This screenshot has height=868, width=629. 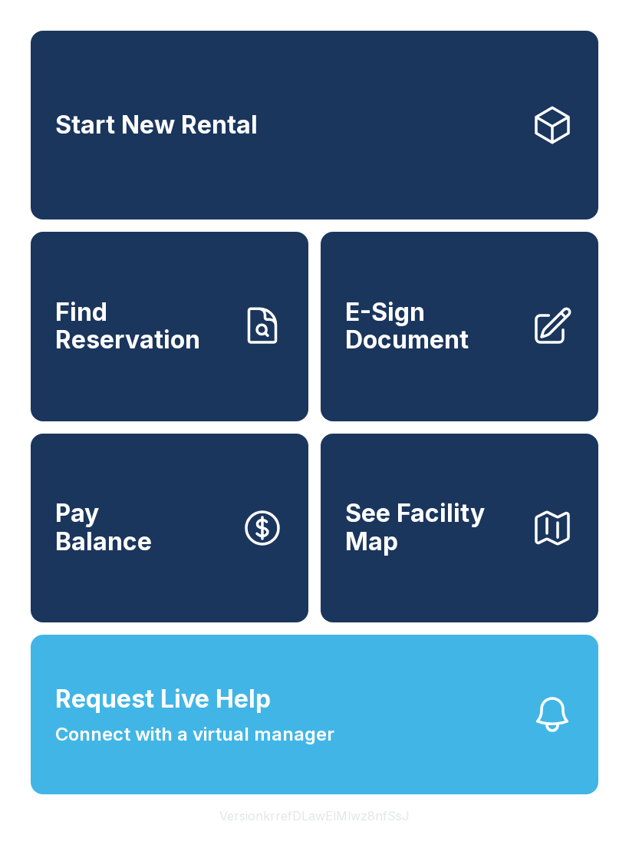 What do you see at coordinates (460, 326) in the screenshot?
I see `a: E-Sign Document` at bounding box center [460, 326].